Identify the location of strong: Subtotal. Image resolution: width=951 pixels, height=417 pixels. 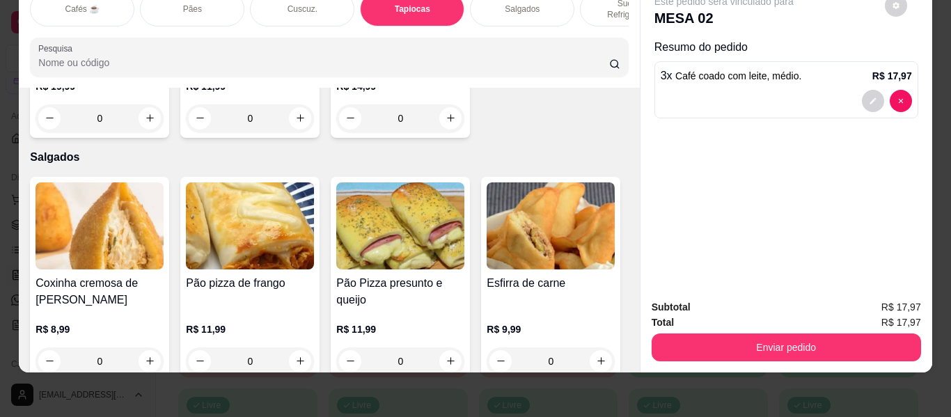
(671, 307).